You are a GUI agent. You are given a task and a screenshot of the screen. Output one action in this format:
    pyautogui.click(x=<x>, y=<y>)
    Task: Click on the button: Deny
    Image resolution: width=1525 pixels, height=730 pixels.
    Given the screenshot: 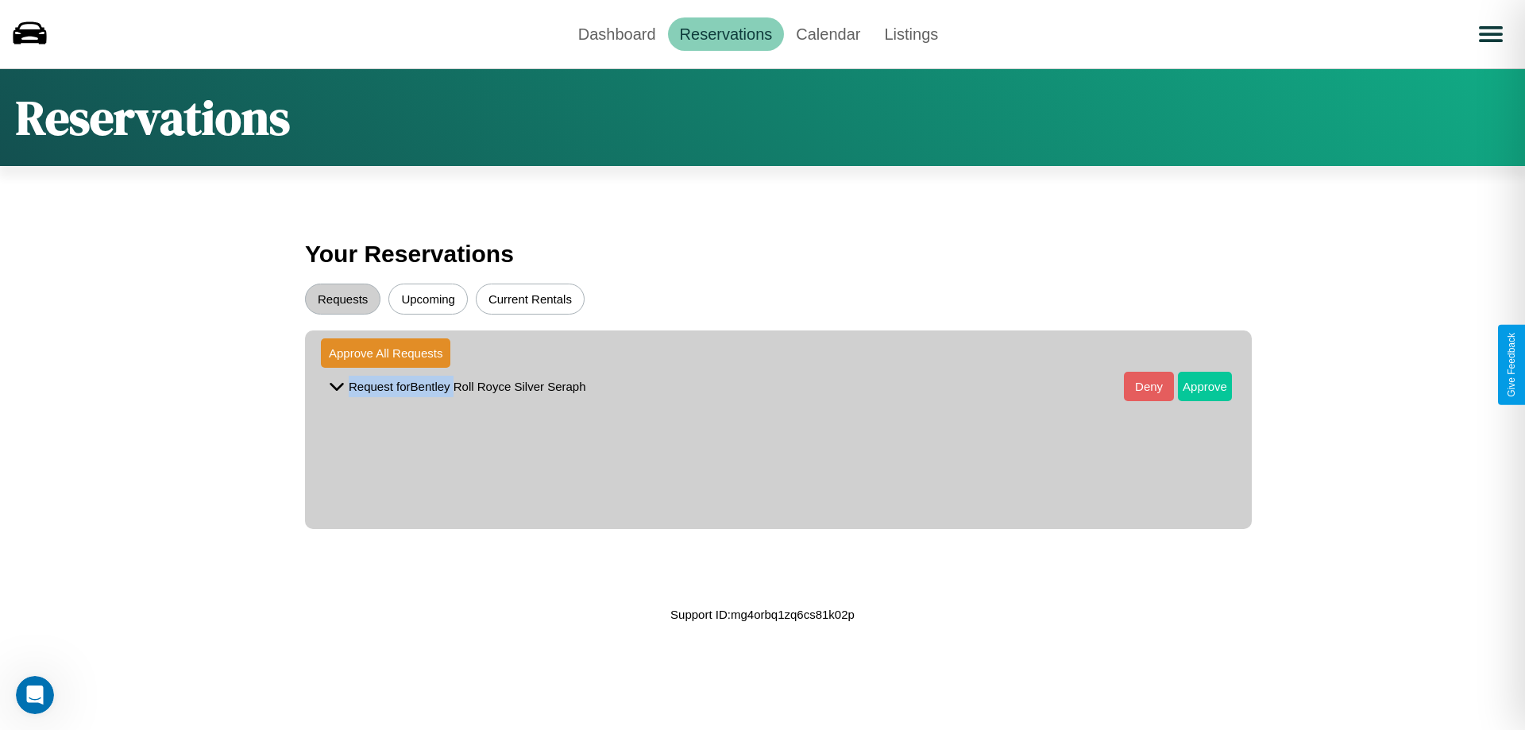 What is the action you would take?
    pyautogui.click(x=1149, y=386)
    